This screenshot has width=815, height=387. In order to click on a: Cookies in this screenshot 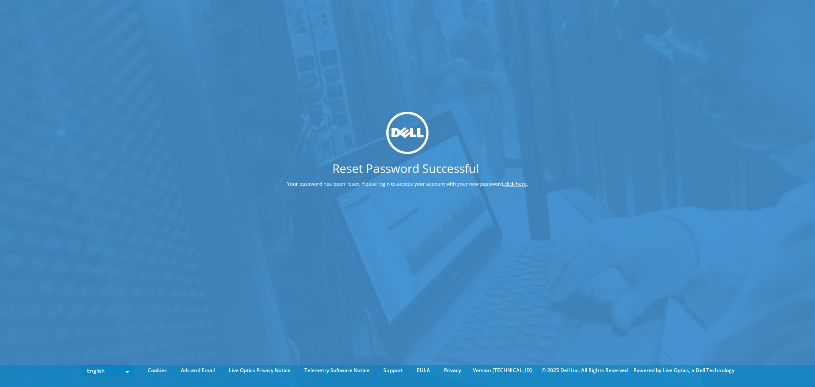, I will do `click(157, 370)`.